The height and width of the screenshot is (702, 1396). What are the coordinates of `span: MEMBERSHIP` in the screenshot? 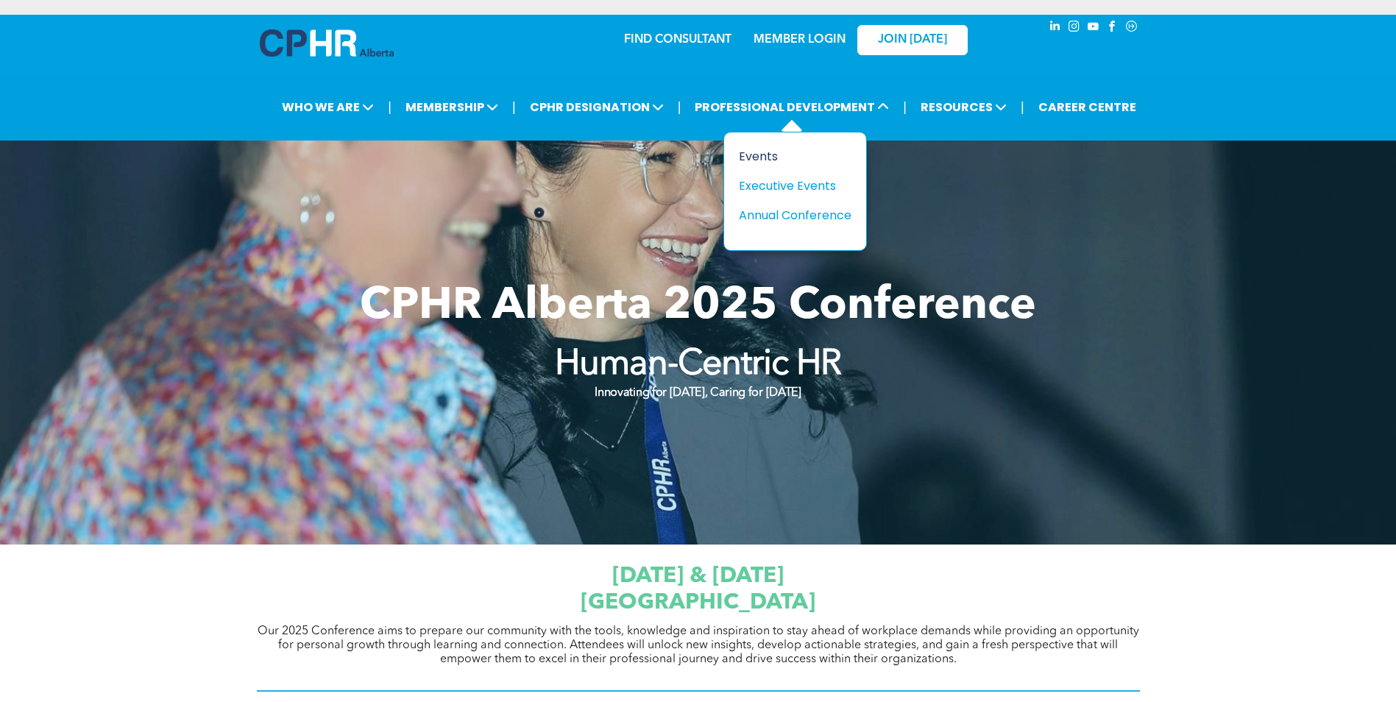 It's located at (452, 107).